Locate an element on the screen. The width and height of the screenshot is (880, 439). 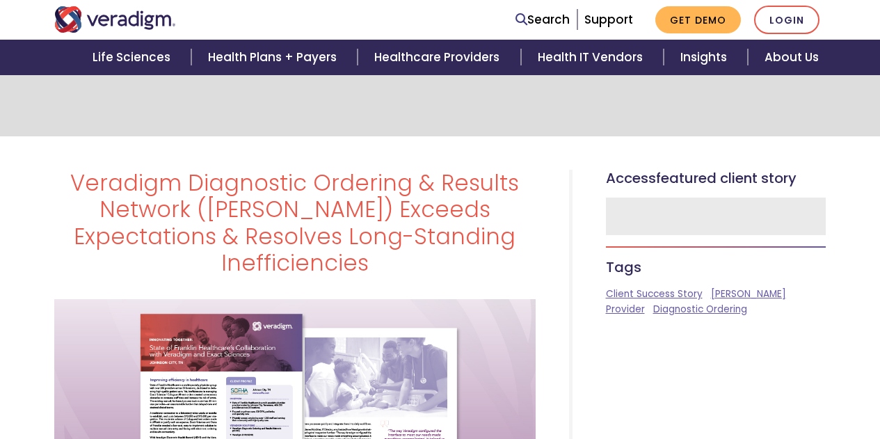
a: Get Demo is located at coordinates (698, 19).